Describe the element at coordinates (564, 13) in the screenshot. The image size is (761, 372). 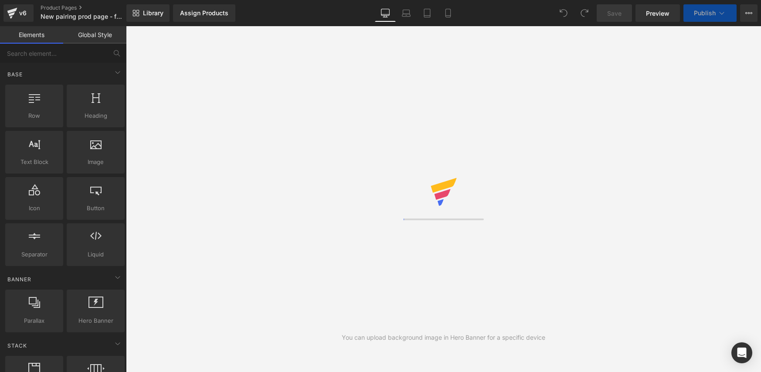
I see `button: Undo` at that location.